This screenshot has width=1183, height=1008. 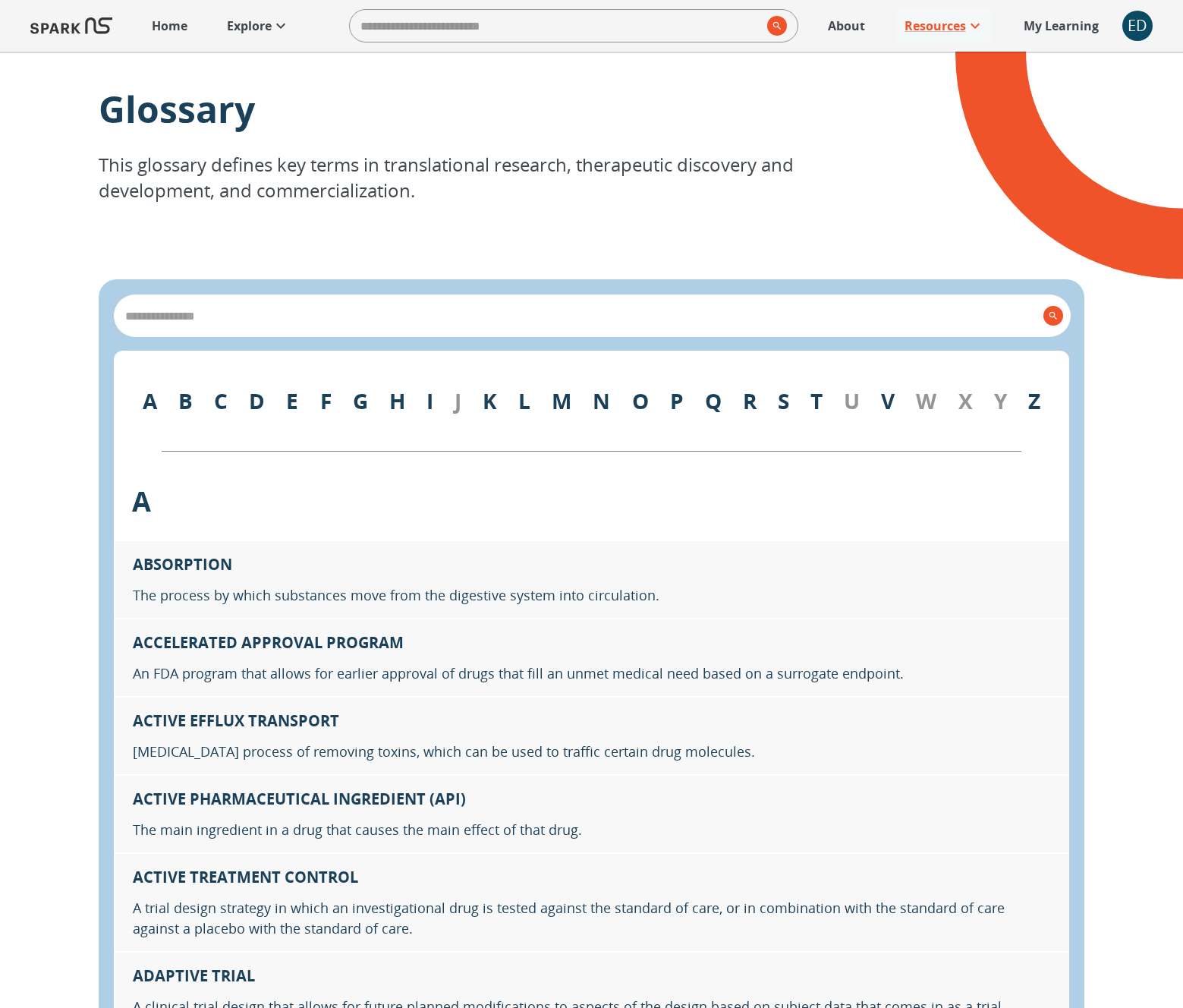 What do you see at coordinates (182, 564) in the screenshot?
I see `p: Absorption` at bounding box center [182, 564].